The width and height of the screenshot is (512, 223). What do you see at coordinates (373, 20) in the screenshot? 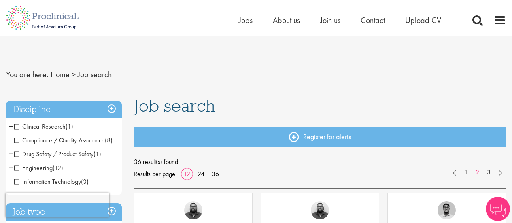
I see `a: Contact` at bounding box center [373, 20].